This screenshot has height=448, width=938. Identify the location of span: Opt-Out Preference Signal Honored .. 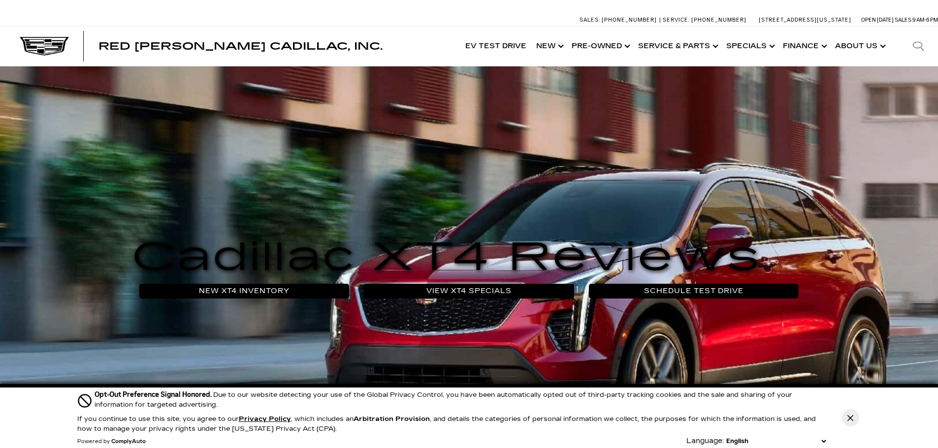
(154, 395).